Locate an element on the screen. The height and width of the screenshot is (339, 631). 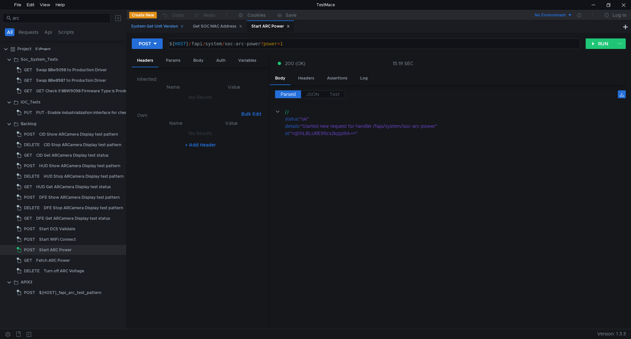
span: Text is located at coordinates (335, 94).